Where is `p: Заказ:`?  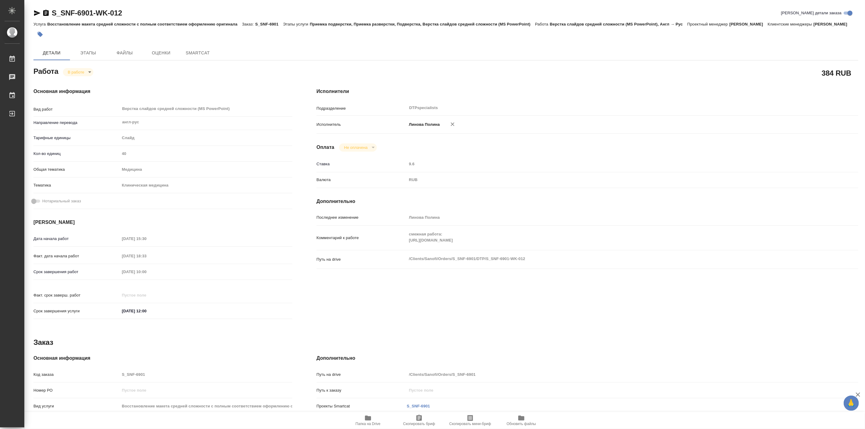 p: Заказ: is located at coordinates (248, 24).